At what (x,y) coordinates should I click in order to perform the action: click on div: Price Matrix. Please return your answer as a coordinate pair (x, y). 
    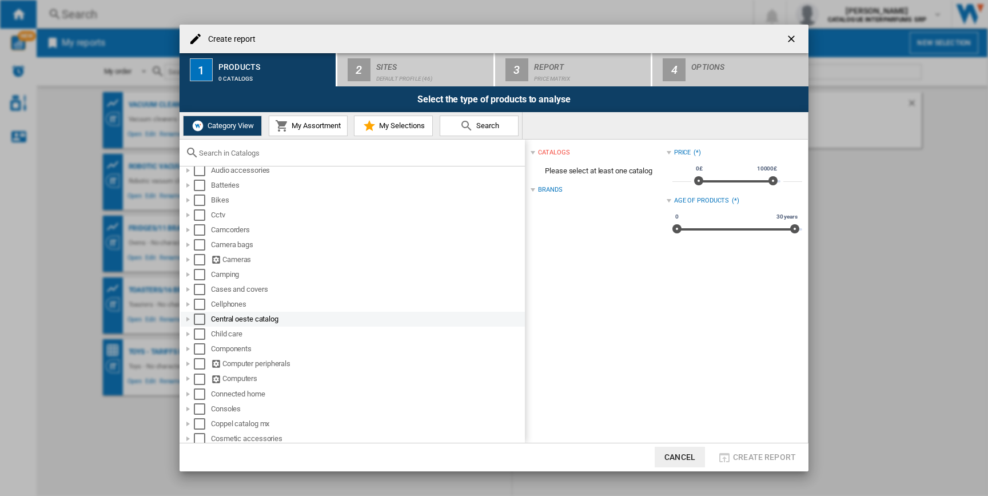
    Looking at the image, I should click on (590, 75).